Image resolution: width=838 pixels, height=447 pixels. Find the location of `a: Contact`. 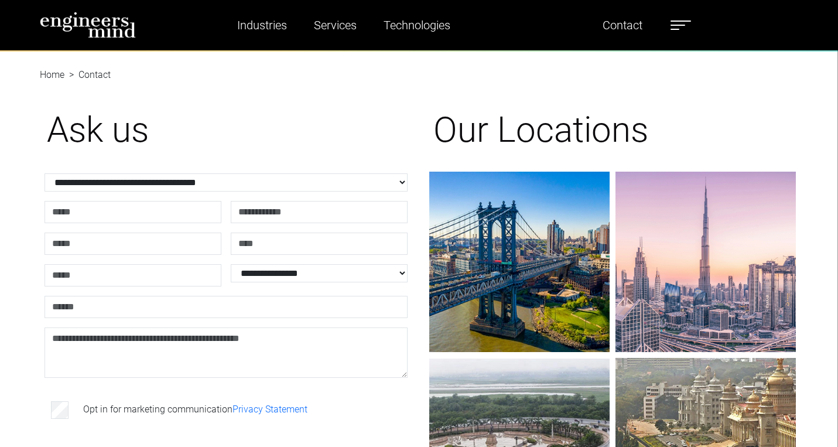

a: Contact is located at coordinates (623, 25).